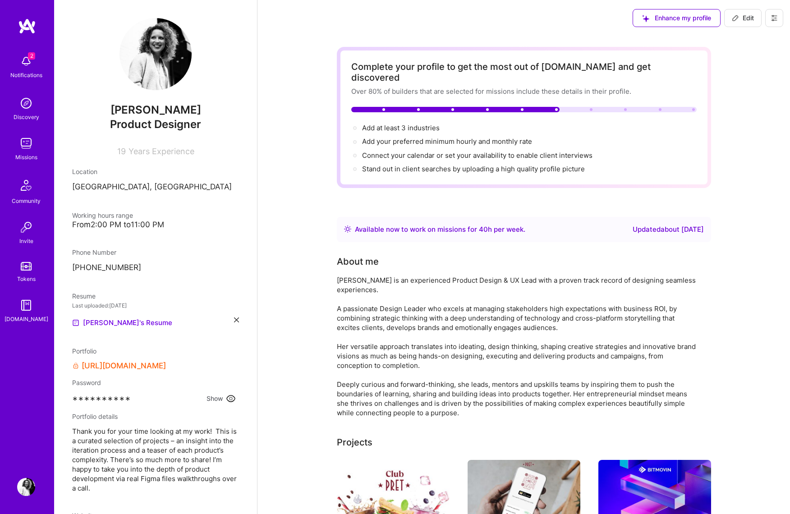 This screenshot has height=514, width=790. Describe the element at coordinates (401, 128) in the screenshot. I see `span: Add at least 3 industries` at that location.